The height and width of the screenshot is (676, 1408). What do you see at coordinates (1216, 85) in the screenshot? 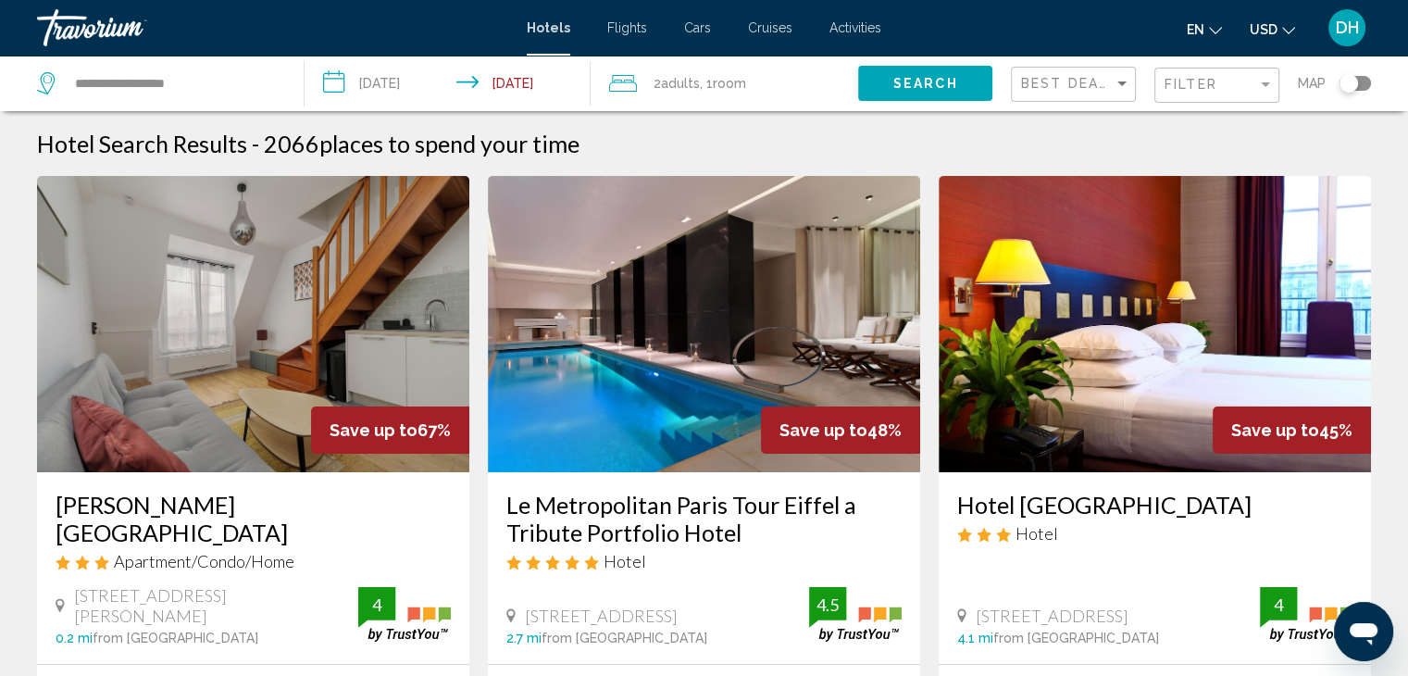
I see `button: Filter` at bounding box center [1216, 85].